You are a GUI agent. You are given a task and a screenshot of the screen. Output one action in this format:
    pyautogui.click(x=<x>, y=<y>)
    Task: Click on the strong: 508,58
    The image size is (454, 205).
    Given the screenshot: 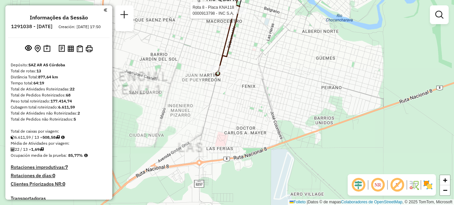 What is the action you would take?
    pyautogui.click(x=49, y=137)
    